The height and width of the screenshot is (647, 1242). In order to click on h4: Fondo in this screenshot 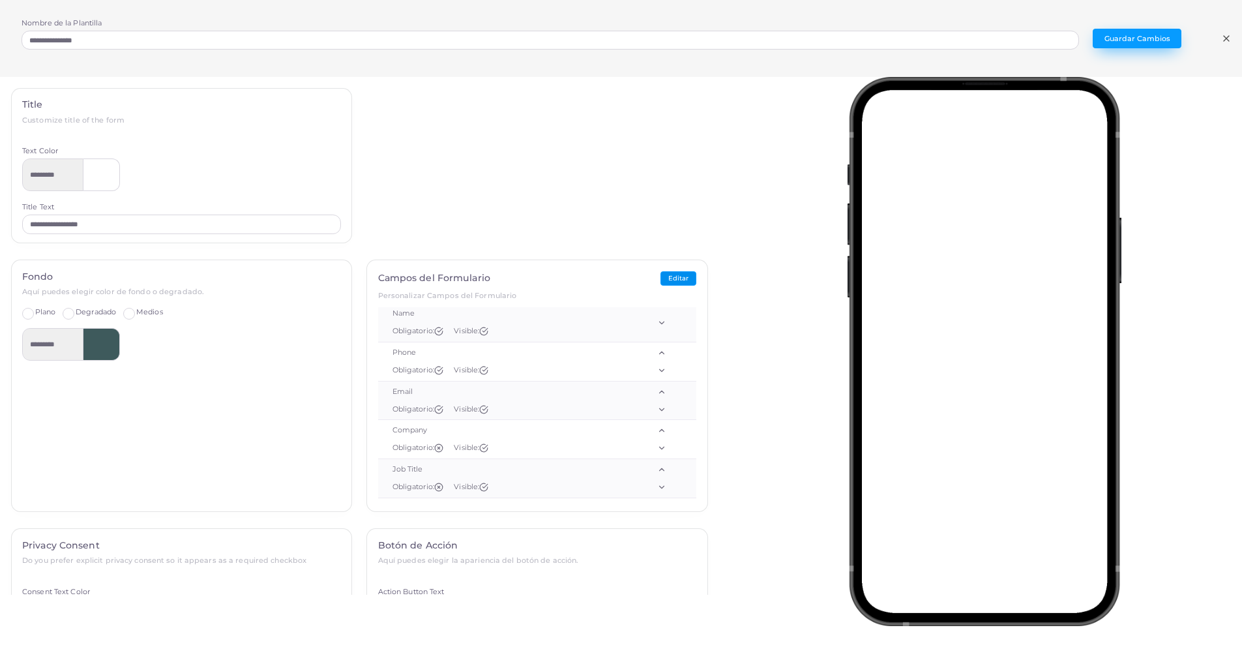, I will do `click(181, 276)`.